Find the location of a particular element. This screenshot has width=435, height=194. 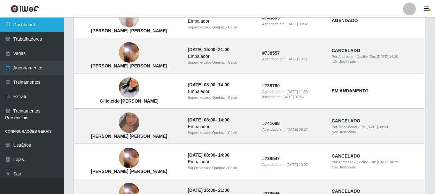

img: Gilicleide Chirle de Lucena is located at coordinates (129, 88).